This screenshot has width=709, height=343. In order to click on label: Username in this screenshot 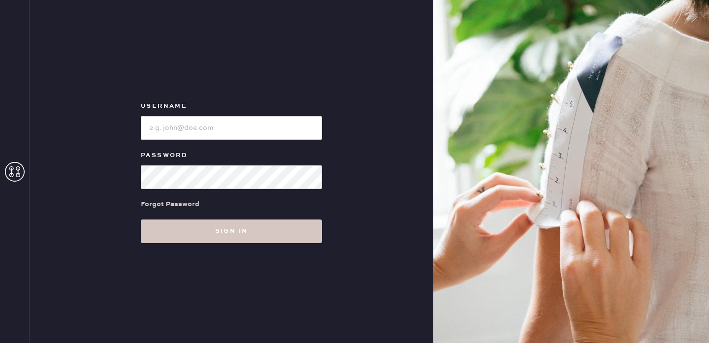, I will do `click(231, 106)`.